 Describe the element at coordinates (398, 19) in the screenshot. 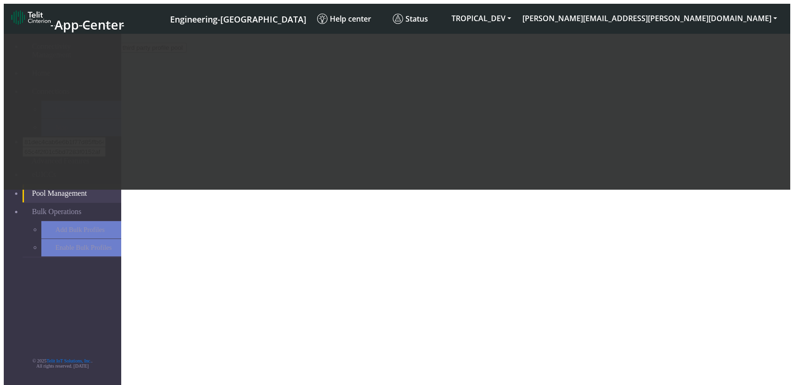

I see `img: status.svg` at that location.